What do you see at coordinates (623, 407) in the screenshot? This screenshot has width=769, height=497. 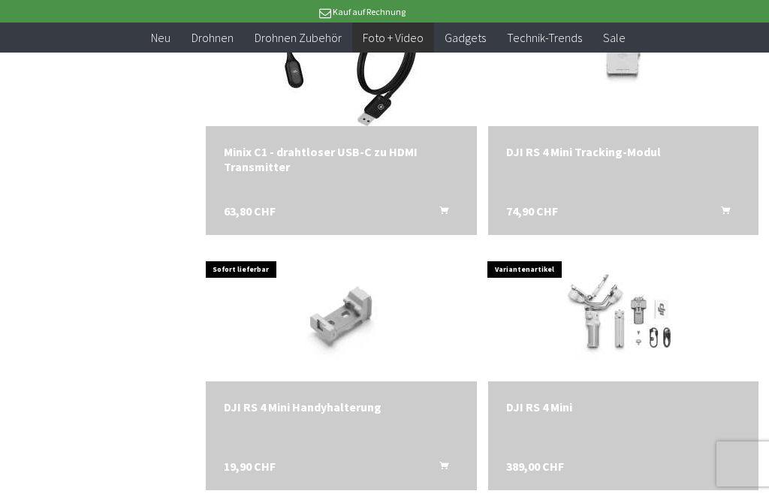 I see `div: DJI RS 4 Mini` at bounding box center [623, 407].